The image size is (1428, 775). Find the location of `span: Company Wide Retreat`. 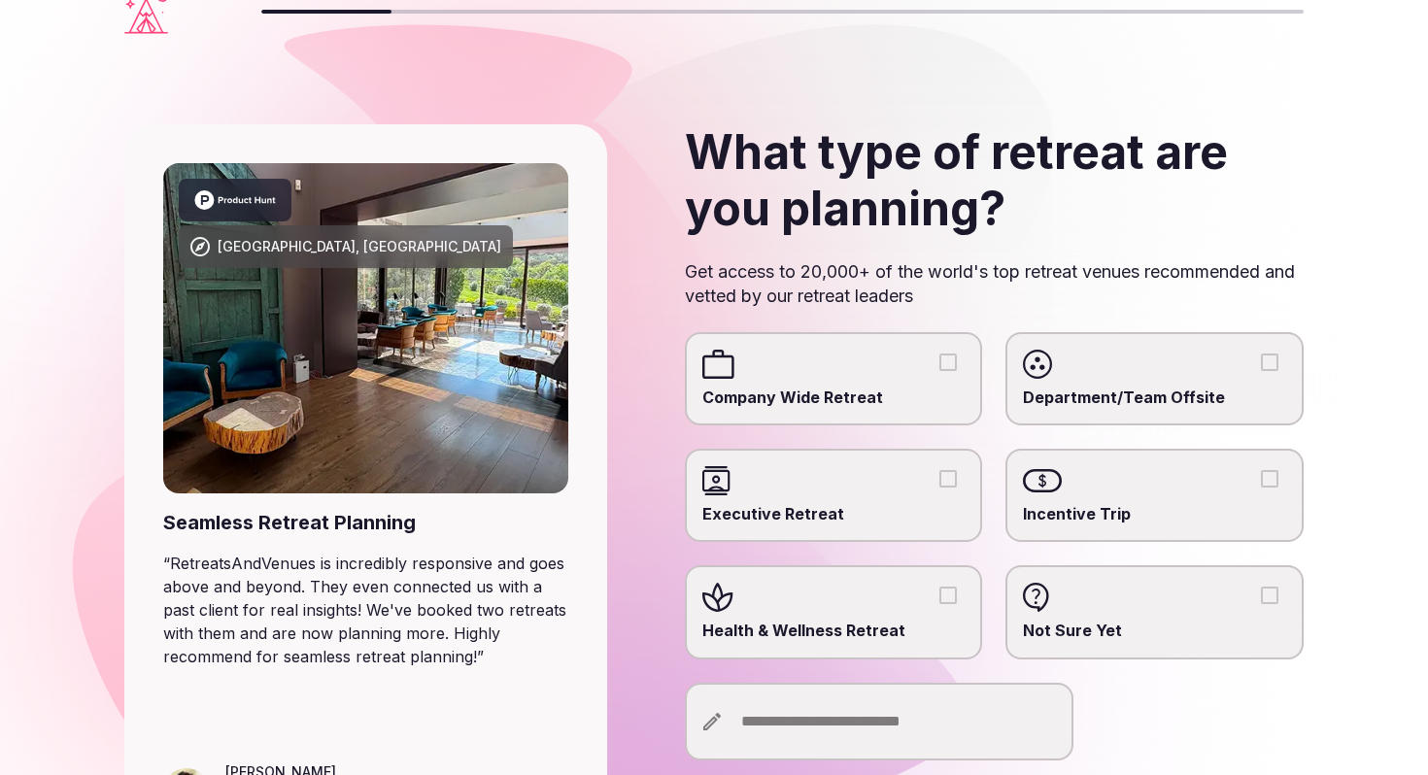

span: Company Wide Retreat is located at coordinates (833, 397).